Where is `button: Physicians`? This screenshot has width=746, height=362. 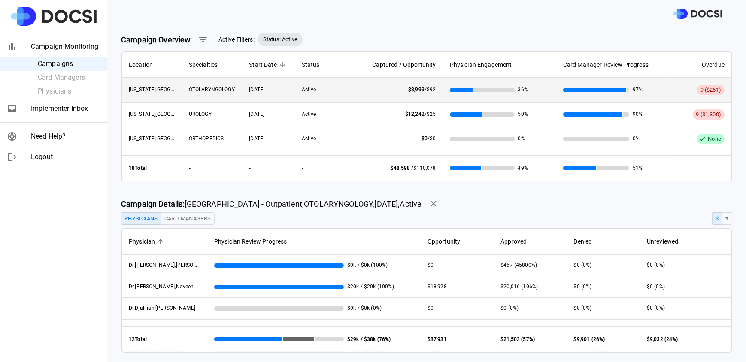 button: Physicians is located at coordinates (141, 219).